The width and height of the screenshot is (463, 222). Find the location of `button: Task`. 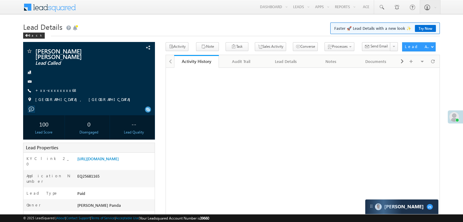

button: Task is located at coordinates (237, 47).